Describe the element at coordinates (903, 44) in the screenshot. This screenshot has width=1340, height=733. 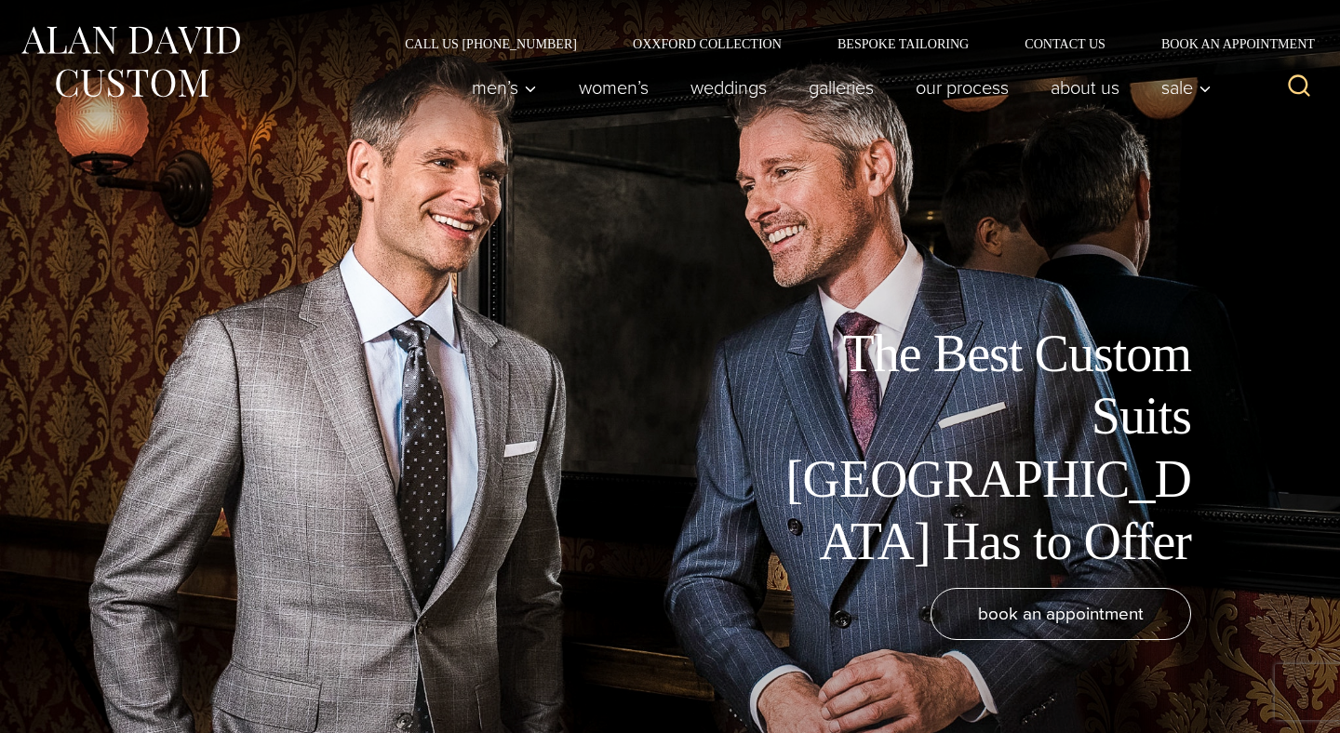
I see `a: Bespoke Tailoring` at that location.